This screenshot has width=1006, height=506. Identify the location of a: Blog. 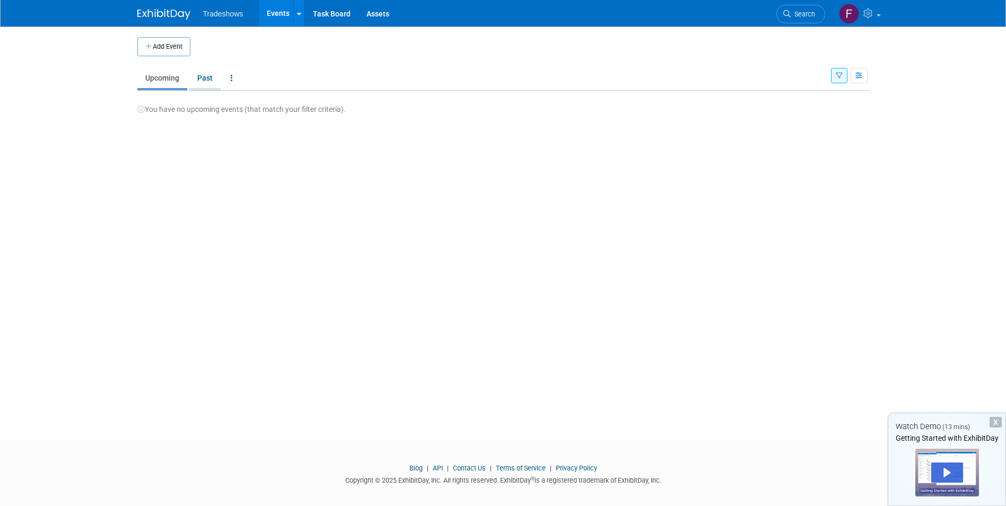
(416, 468).